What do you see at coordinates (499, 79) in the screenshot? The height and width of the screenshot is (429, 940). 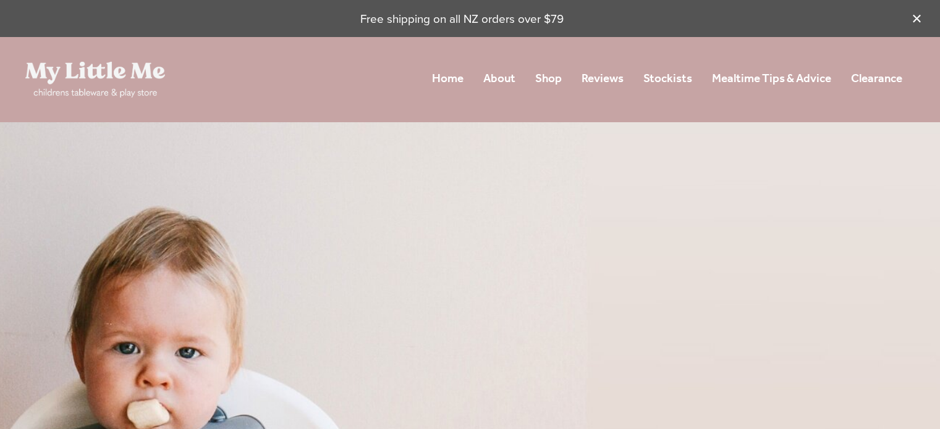 I see `a: About` at bounding box center [499, 79].